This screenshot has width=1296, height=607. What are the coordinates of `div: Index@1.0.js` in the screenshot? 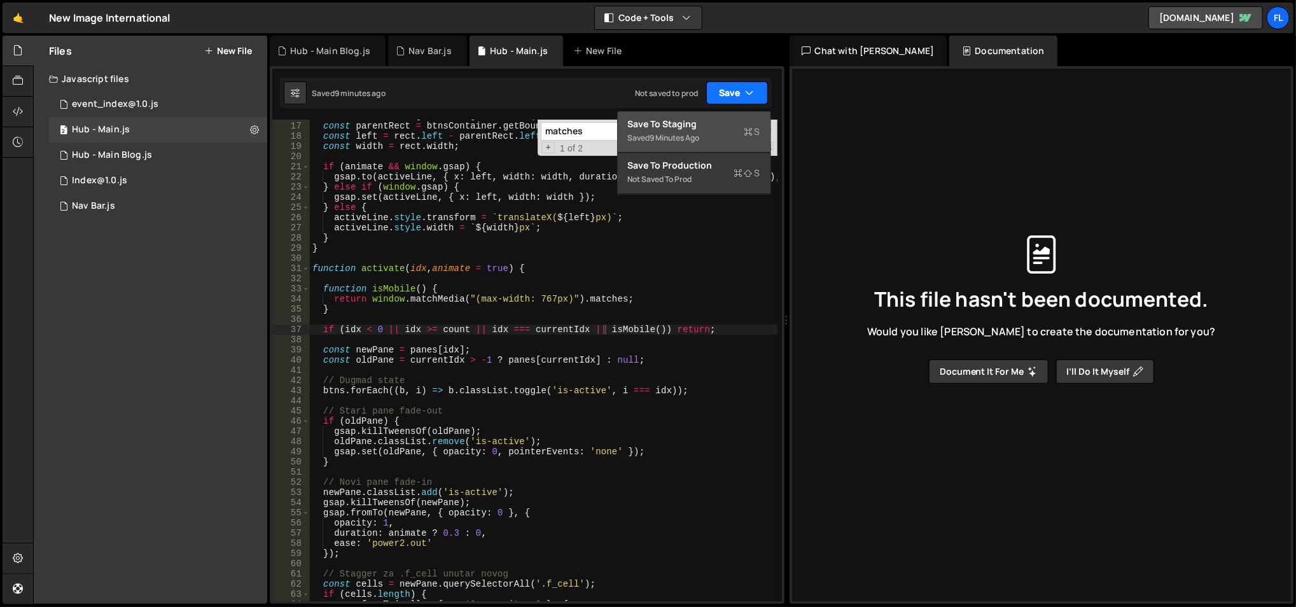 It's located at (99, 181).